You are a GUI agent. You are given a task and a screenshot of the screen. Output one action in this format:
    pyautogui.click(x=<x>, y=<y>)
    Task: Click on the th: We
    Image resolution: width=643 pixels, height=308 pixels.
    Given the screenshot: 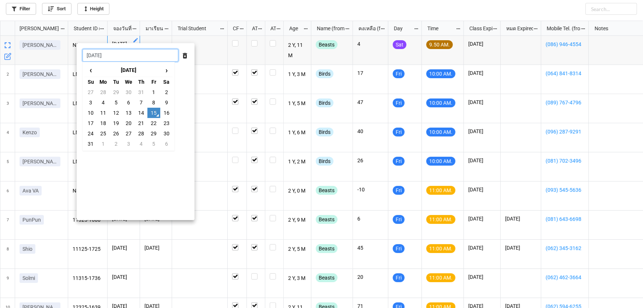 What is the action you would take?
    pyautogui.click(x=129, y=82)
    